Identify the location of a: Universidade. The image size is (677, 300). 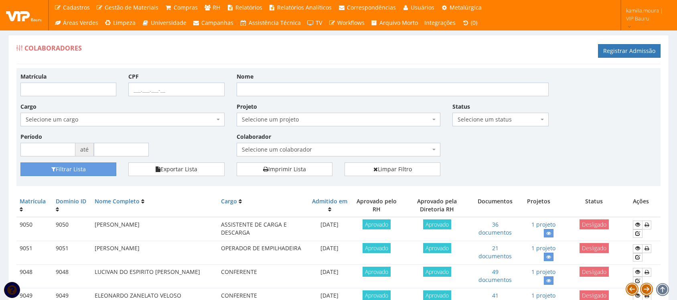
(164, 23).